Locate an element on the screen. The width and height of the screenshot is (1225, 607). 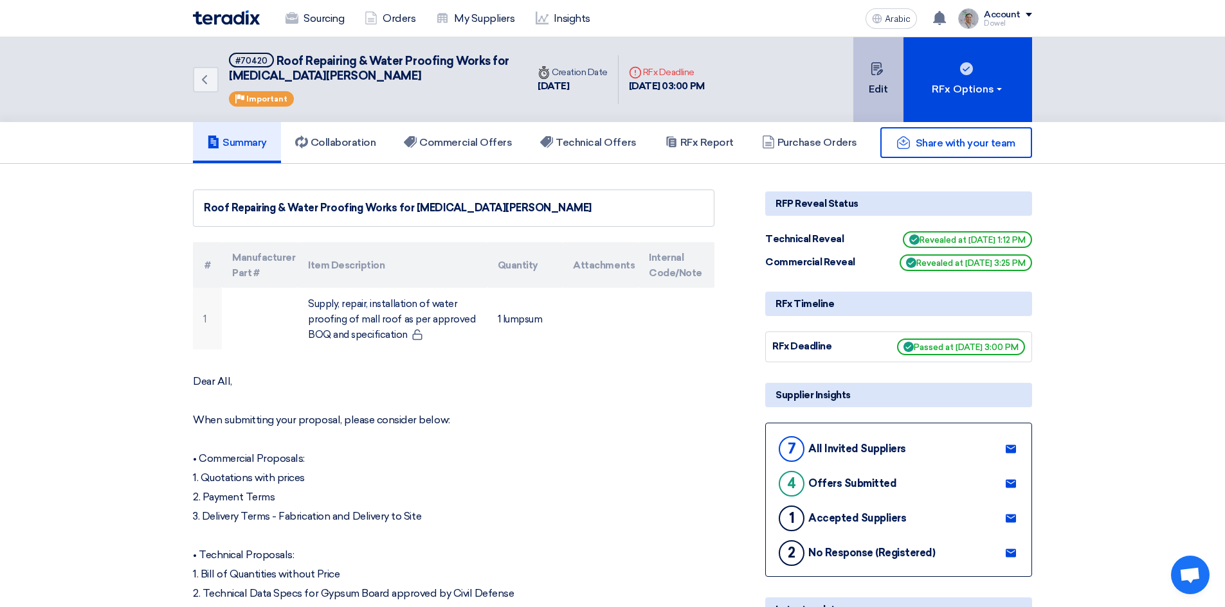
font: Edit is located at coordinates (878, 89).